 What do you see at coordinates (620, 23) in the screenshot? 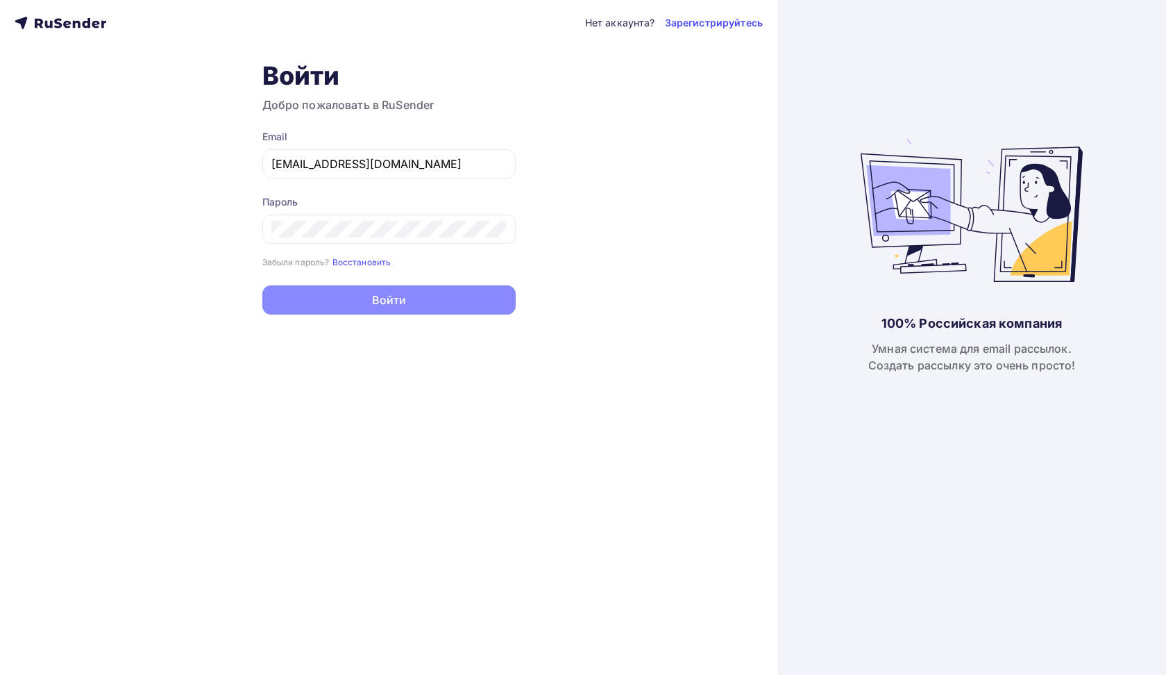
I see `div: Нет аккаунта?` at bounding box center [620, 23].